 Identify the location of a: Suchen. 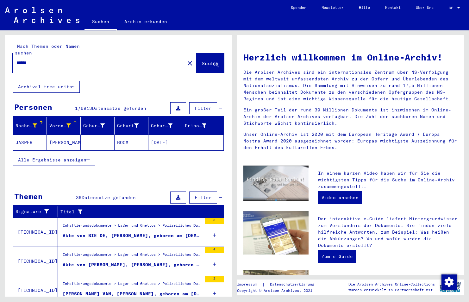
(101, 22).